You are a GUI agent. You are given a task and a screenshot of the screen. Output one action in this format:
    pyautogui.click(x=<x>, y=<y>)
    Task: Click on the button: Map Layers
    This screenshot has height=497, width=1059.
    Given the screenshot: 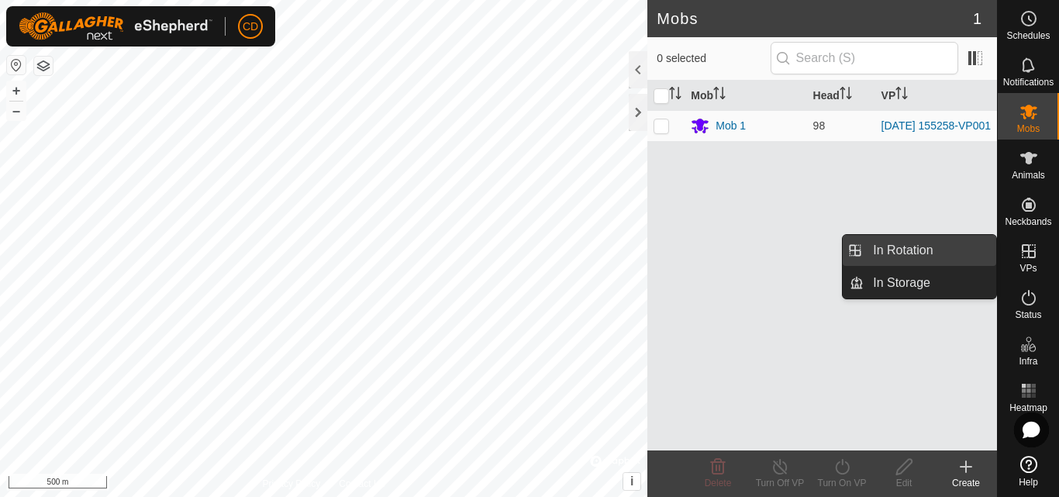 What is the action you would take?
    pyautogui.click(x=43, y=66)
    